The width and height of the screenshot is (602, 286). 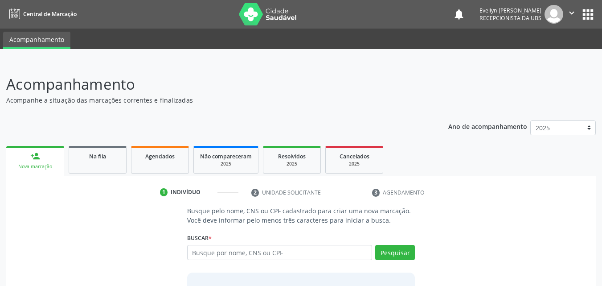 I want to click on img: img, so click(x=554, y=14).